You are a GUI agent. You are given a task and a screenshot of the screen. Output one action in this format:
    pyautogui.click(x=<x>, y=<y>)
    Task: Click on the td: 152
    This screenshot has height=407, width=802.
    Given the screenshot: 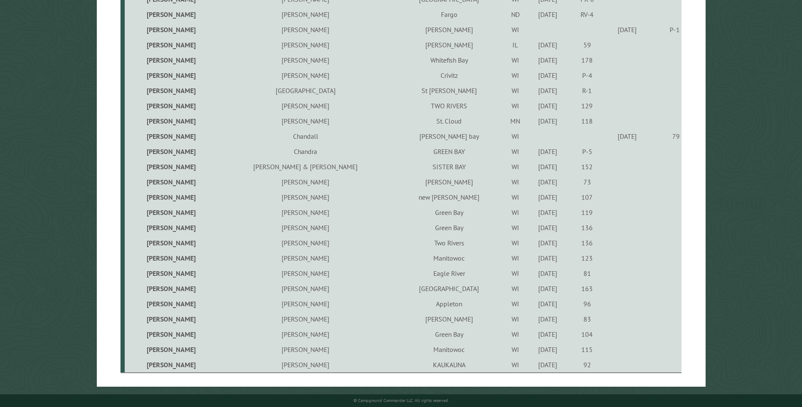 What is the action you would take?
    pyautogui.click(x=588, y=167)
    